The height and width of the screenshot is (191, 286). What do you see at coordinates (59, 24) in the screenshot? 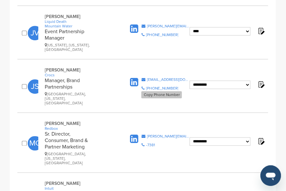
I see `a: Liquid Death Mountain Water` at bounding box center [59, 24].